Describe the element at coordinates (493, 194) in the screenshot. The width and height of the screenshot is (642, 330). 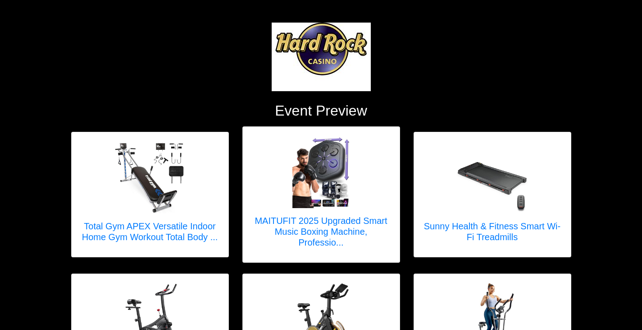
I see `a: Sunny Health & Fitness Smart Wi-Fi Treadmills Sunny Health & Fitness Smart Wi-Fi Treadmills` at that location.